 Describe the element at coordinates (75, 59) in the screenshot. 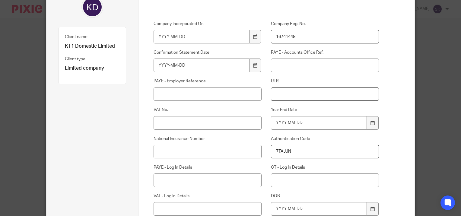

I see `label: Client type` at that location.